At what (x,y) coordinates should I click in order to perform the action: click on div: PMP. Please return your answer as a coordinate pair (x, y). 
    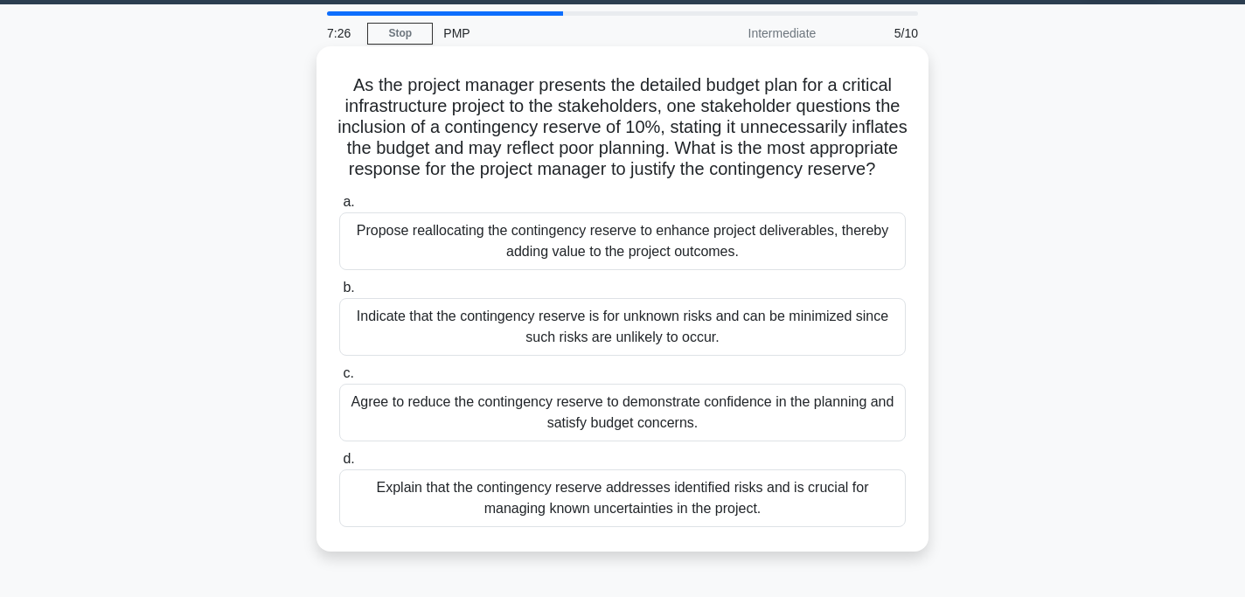
    Looking at the image, I should click on (552, 33).